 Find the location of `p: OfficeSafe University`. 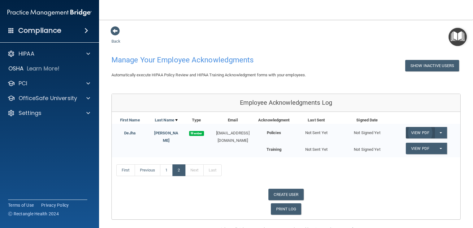

p: OfficeSafe University is located at coordinates (48, 98).